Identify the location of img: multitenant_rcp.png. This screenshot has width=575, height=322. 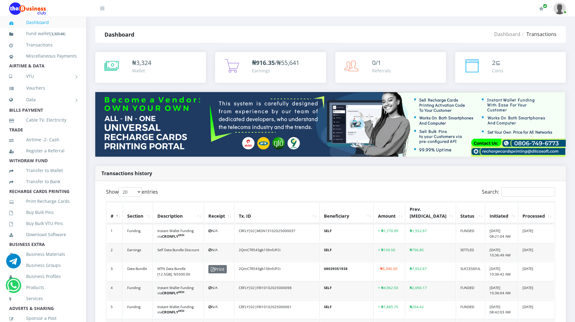
(331, 124).